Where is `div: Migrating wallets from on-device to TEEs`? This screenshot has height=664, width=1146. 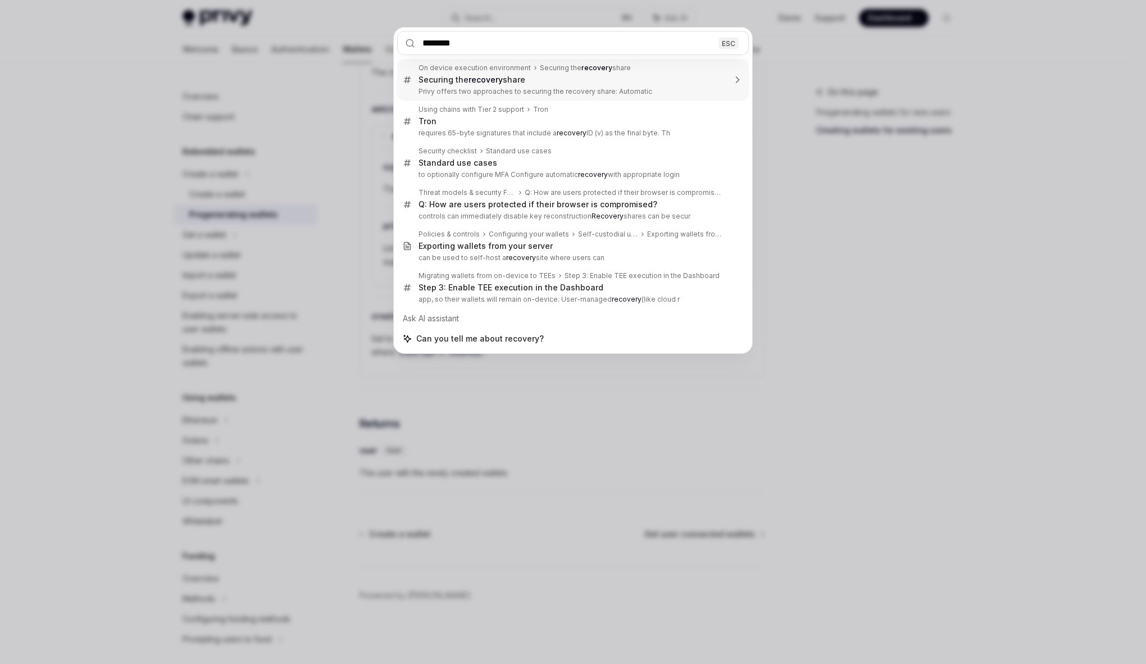
div: Migrating wallets from on-device to TEEs is located at coordinates (487, 276).